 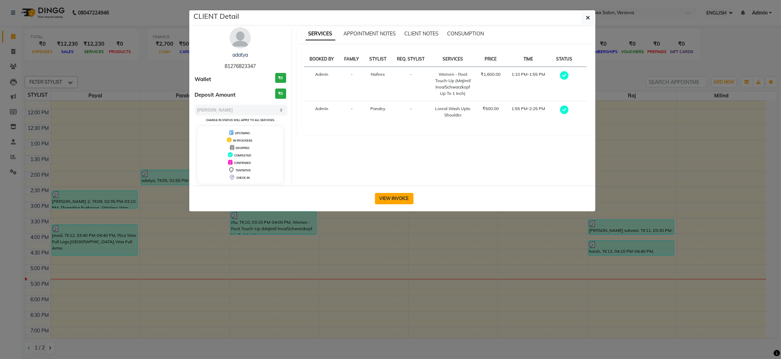 What do you see at coordinates (528, 84) in the screenshot?
I see `td: 1:10 PM-1:55 PM` at bounding box center [528, 84].